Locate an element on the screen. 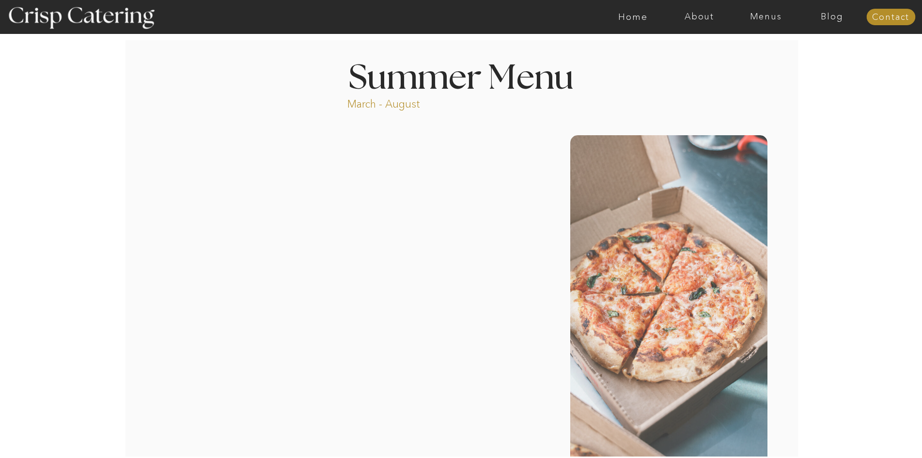 This screenshot has height=458, width=922. nav: Blog is located at coordinates (832, 17).